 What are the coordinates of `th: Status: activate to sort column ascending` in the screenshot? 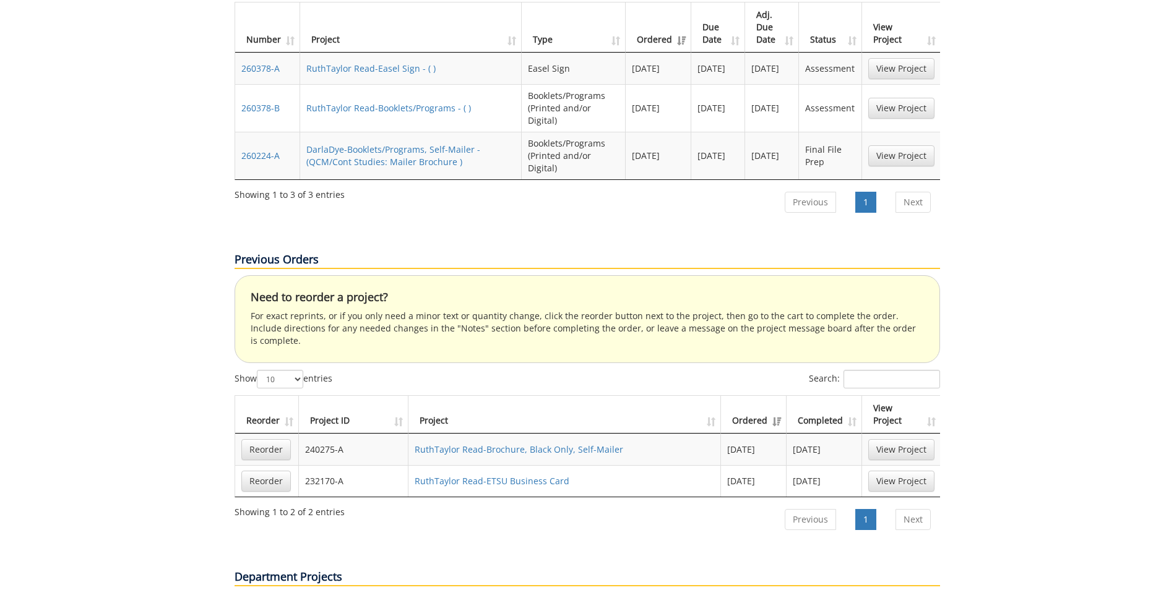 It's located at (830, 27).